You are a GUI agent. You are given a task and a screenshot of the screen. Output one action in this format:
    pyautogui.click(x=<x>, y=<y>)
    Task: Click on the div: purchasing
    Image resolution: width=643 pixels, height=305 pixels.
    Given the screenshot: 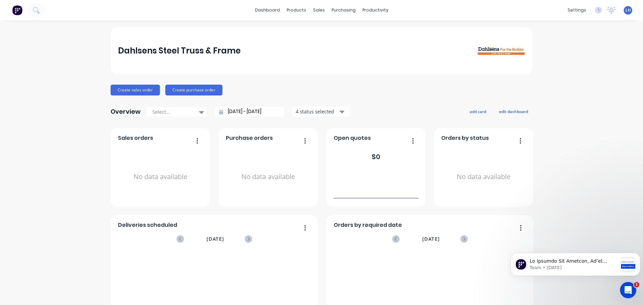 What is the action you would take?
    pyautogui.click(x=344, y=10)
    